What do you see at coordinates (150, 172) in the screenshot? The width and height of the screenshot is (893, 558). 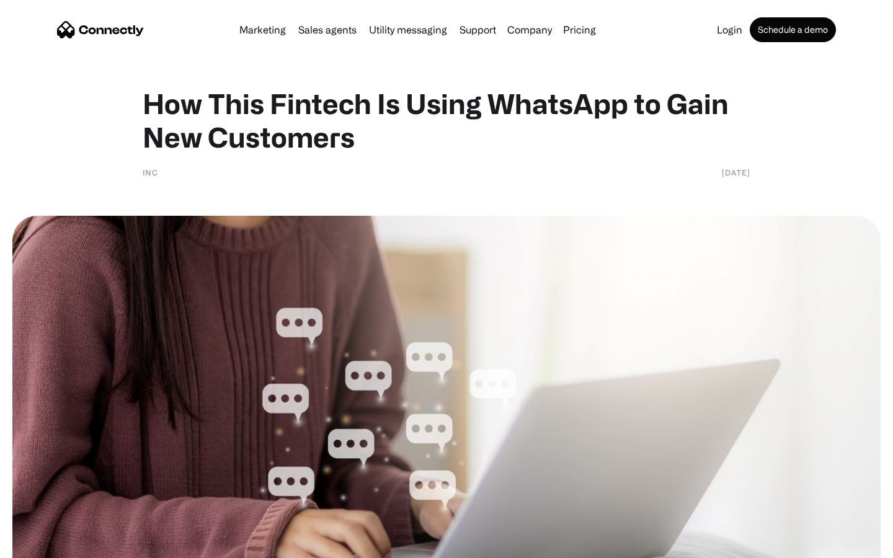 I see `div: INC` at bounding box center [150, 172].